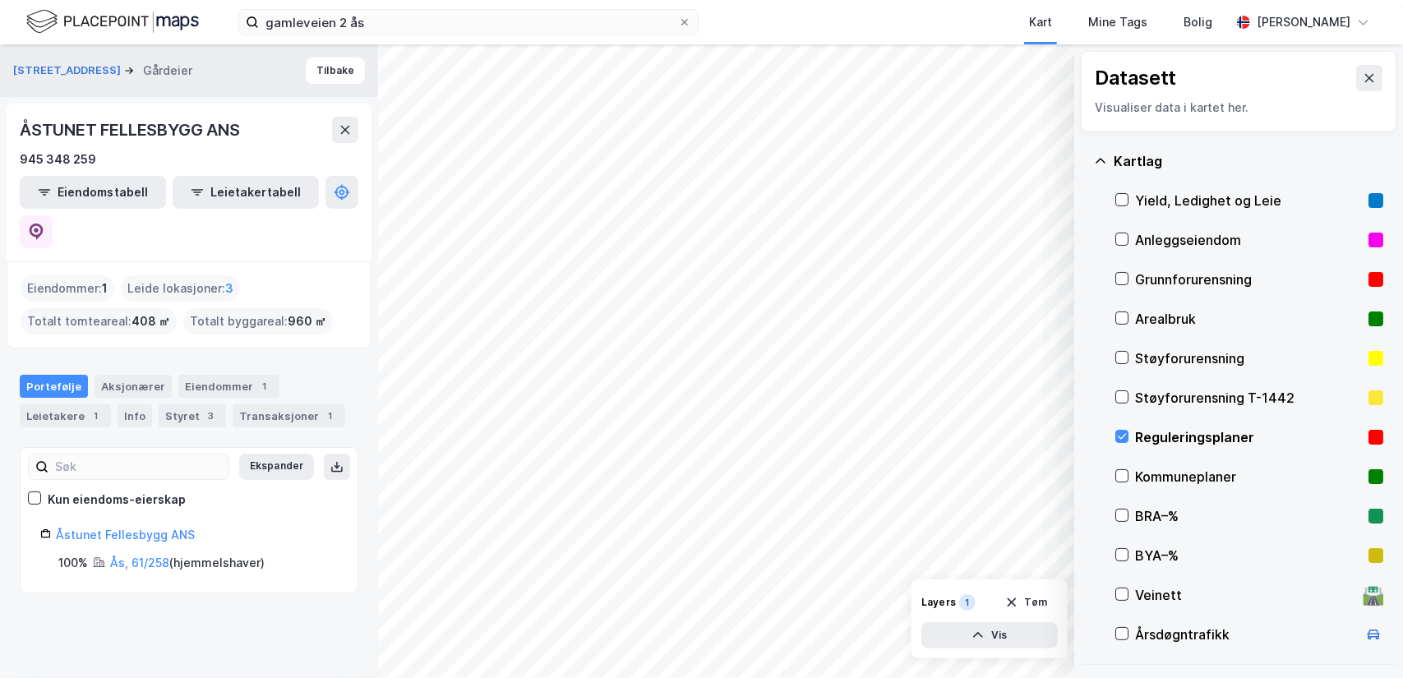 The image size is (1403, 678). What do you see at coordinates (1249, 161) in the screenshot?
I see `div: Kartlag` at bounding box center [1249, 161].